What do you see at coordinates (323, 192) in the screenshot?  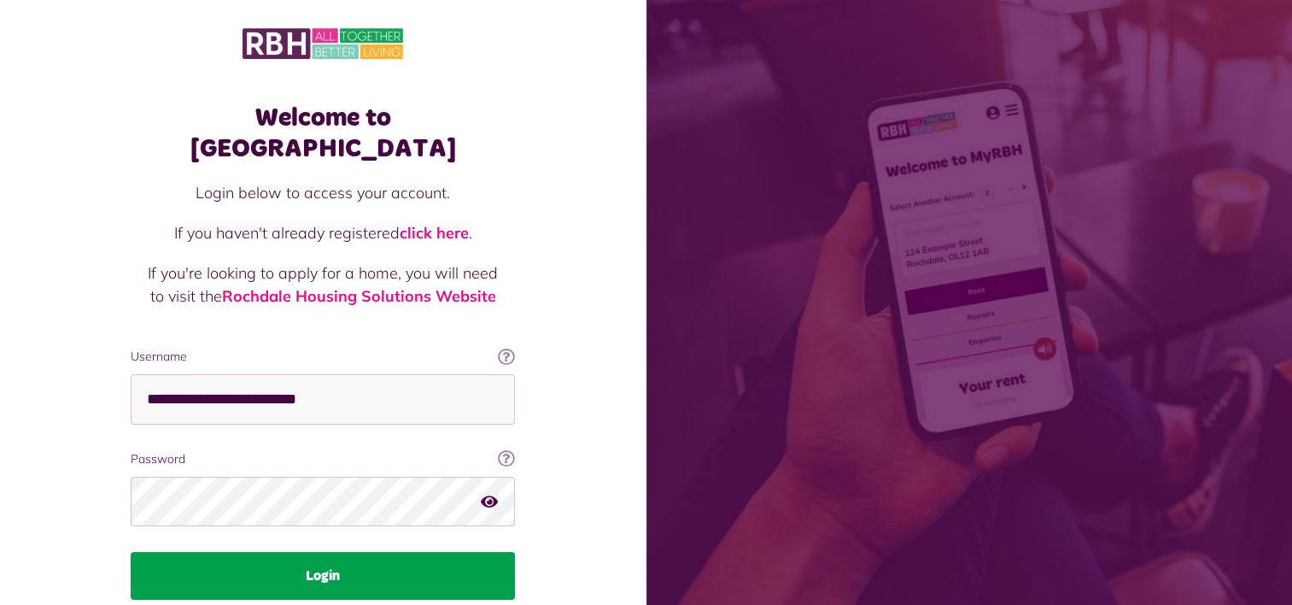 I see `p: Login below to access your account.` at bounding box center [323, 192].